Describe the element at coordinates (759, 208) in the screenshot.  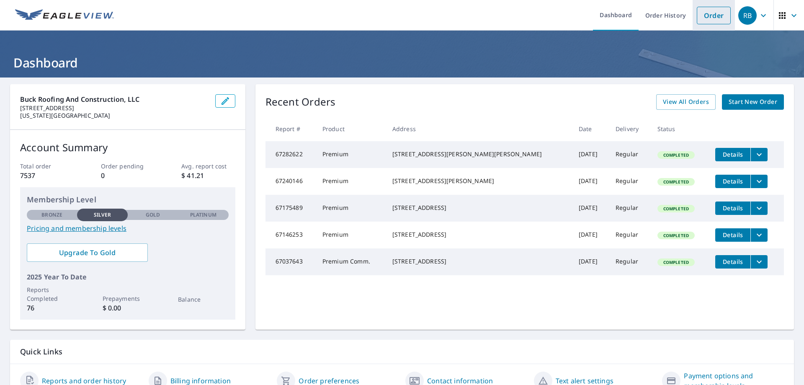
I see `button: filesDropdownBtn-67175489` at that location.